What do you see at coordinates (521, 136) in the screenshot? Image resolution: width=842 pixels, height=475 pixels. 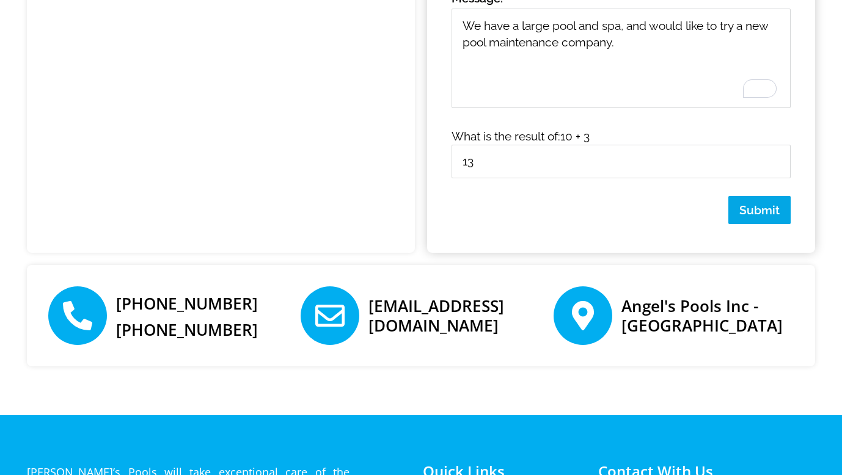 I see `label: What is the result of:` at bounding box center [521, 136].